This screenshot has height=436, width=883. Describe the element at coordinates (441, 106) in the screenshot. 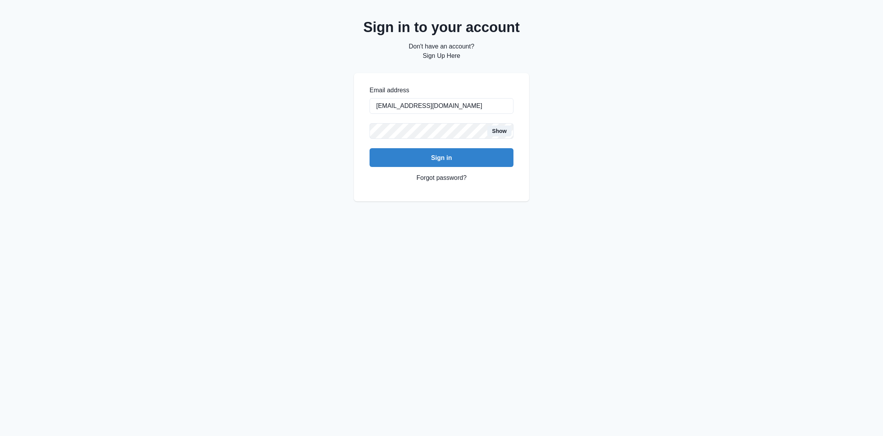

I see `input: Email` at that location.